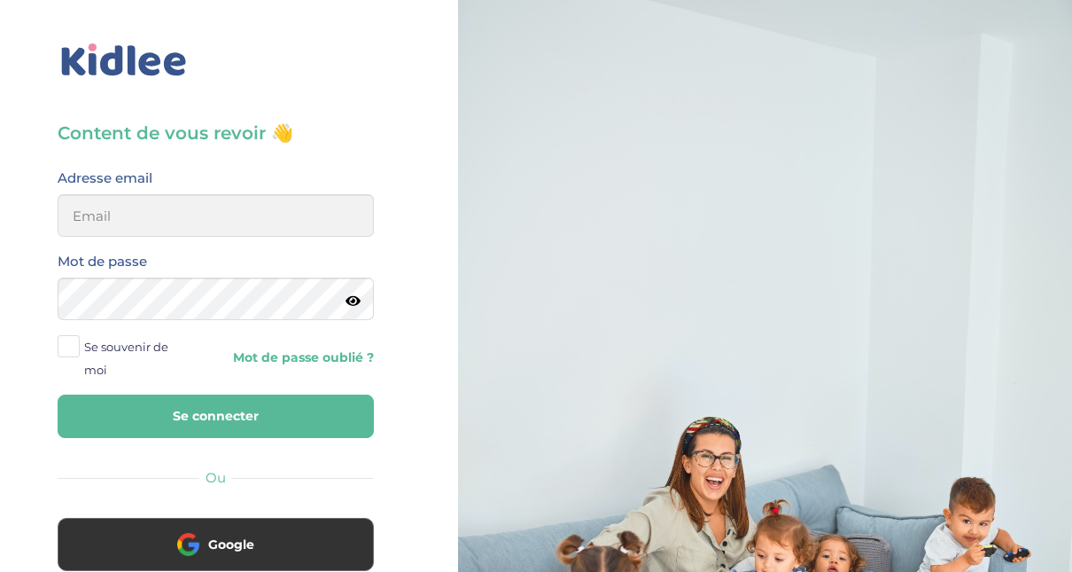  I want to click on span: Ou, so click(215, 477).